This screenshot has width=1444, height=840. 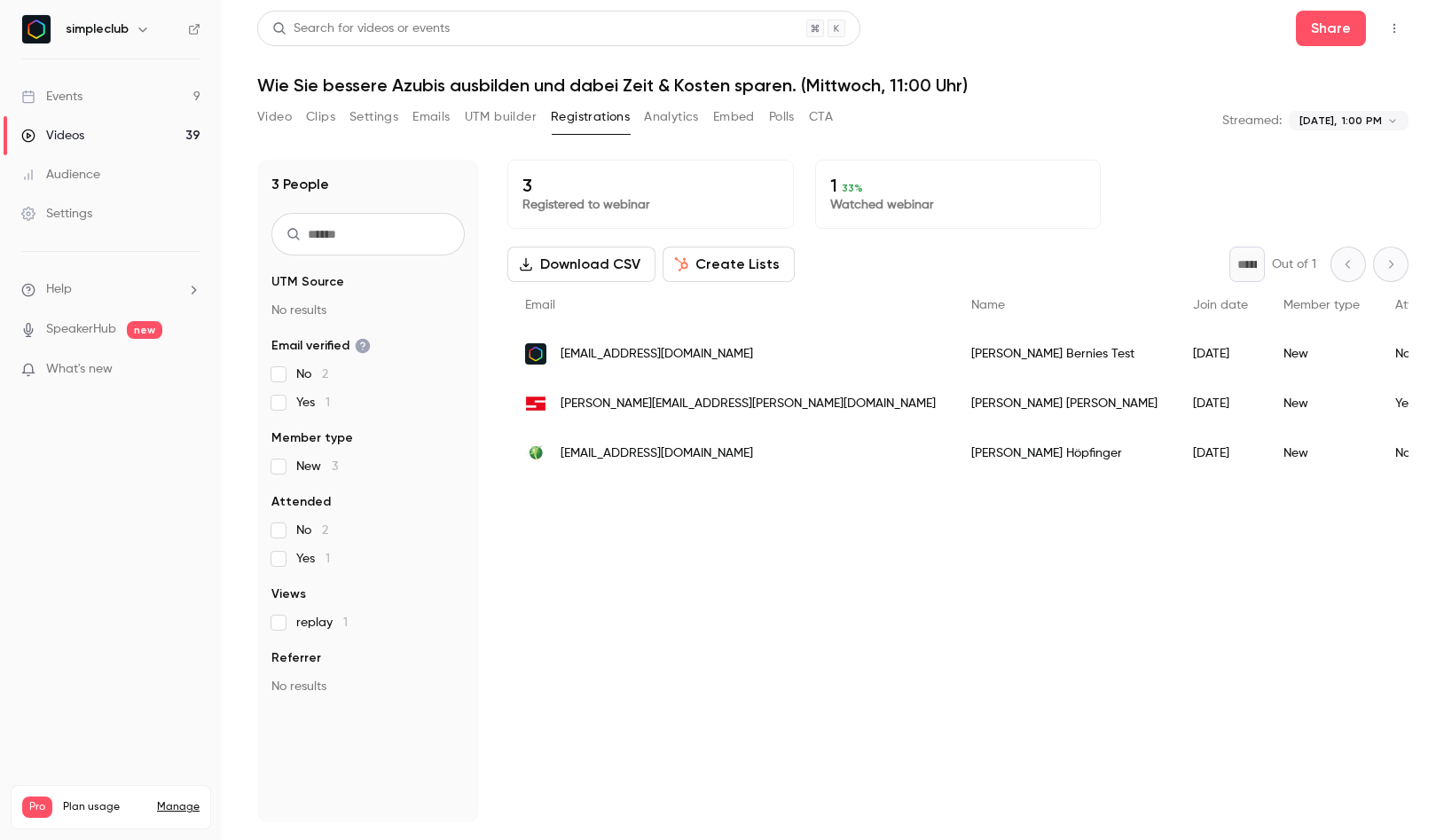 What do you see at coordinates (79, 369) in the screenshot?
I see `span: What's new` at bounding box center [79, 369].